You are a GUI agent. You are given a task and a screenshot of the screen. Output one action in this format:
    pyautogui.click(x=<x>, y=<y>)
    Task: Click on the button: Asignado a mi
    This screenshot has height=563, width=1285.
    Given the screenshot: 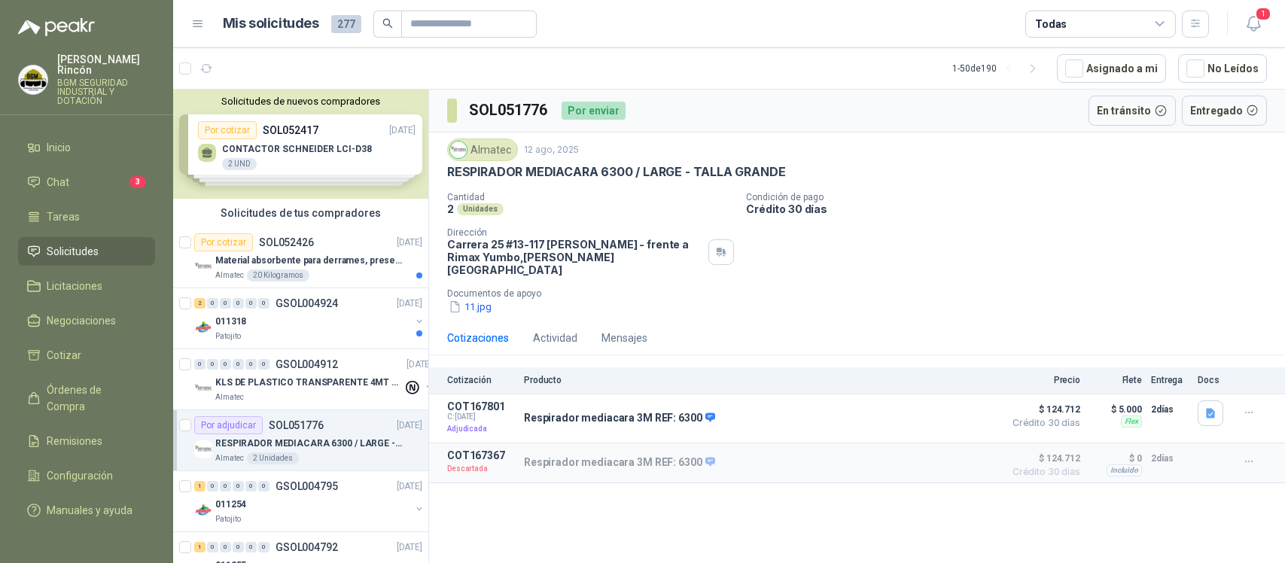 What is the action you would take?
    pyautogui.click(x=1111, y=69)
    